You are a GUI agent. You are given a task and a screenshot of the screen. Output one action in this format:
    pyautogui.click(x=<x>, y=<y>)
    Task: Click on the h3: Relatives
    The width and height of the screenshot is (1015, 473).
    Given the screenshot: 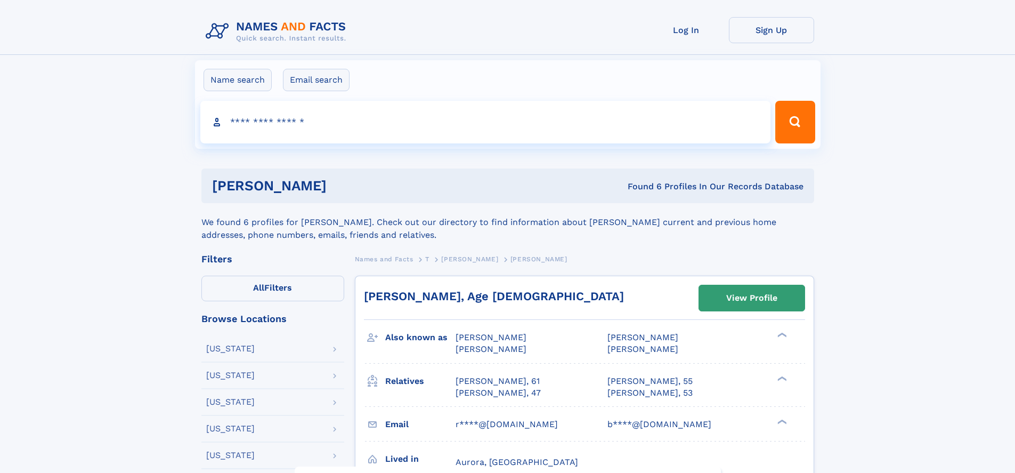 What is the action you would take?
    pyautogui.click(x=421, y=381)
    